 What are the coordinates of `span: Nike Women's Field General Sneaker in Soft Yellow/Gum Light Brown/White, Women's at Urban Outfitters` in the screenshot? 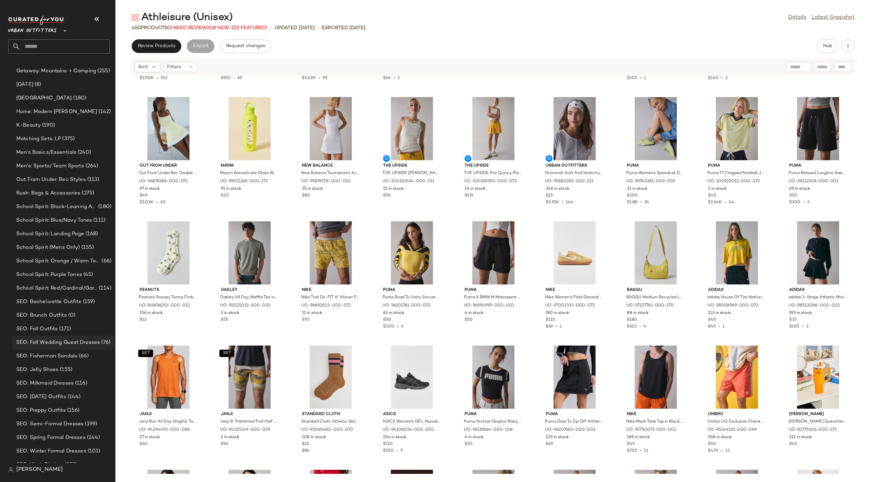 It's located at (574, 298).